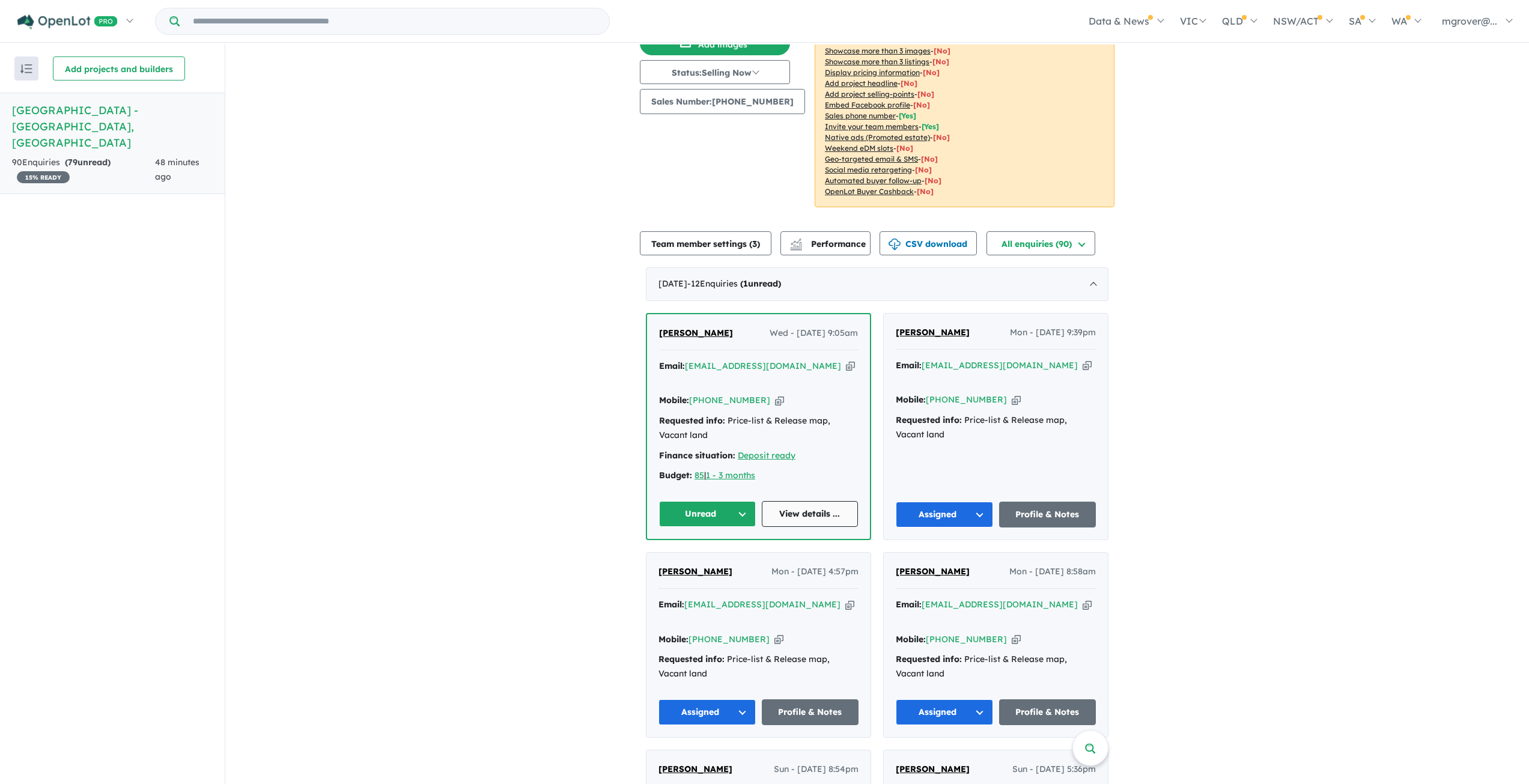  Describe the element at coordinates (858, 148) in the screenshot. I see `u: Weekend eDM slots` at that location.